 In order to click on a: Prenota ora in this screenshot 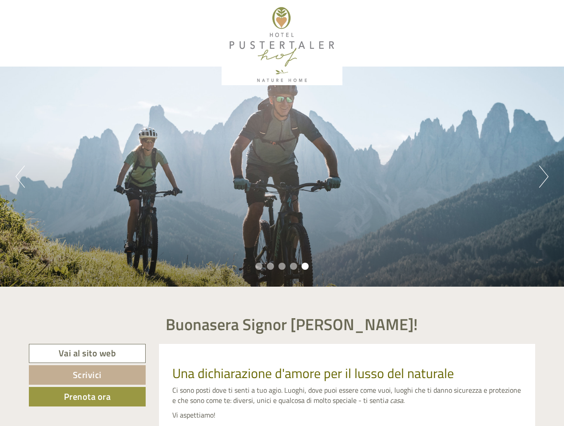, I will do `click(87, 397)`.